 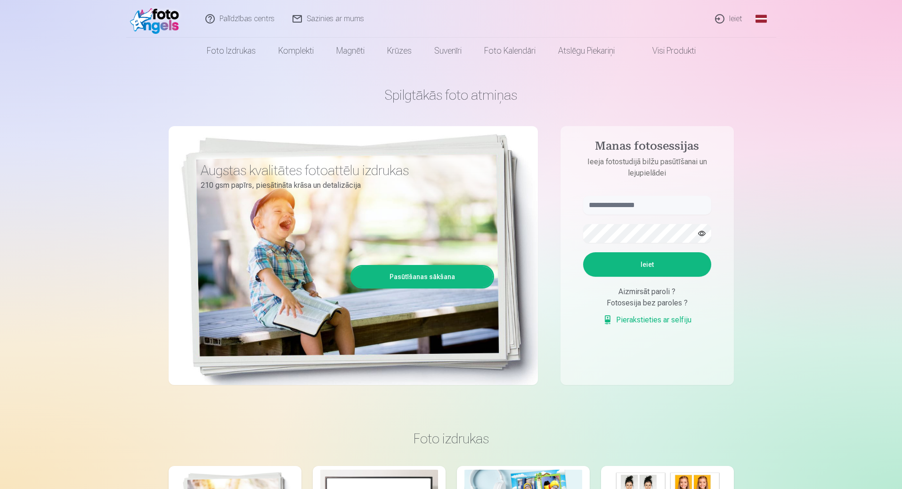 What do you see at coordinates (344, 171) in the screenshot?
I see `h3: Augstas kvalitātes fotoattēlu izdrukas` at bounding box center [344, 171].